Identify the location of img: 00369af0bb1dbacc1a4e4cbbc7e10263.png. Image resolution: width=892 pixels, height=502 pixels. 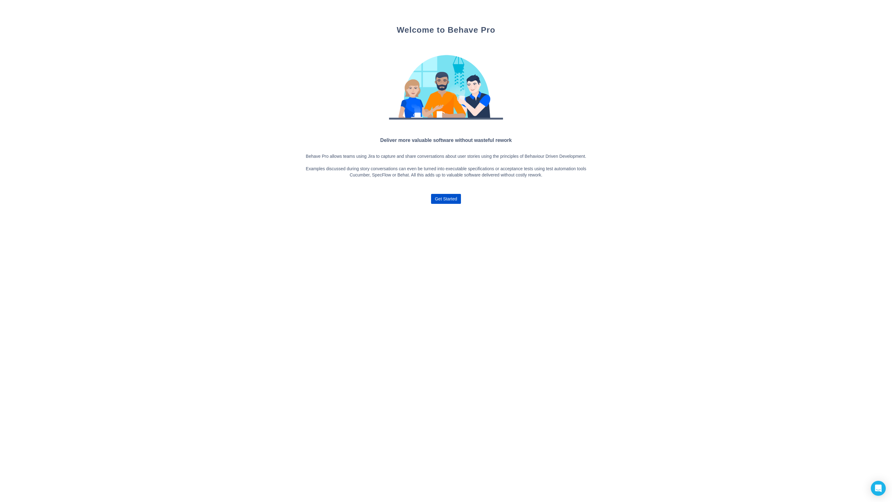
(446, 87).